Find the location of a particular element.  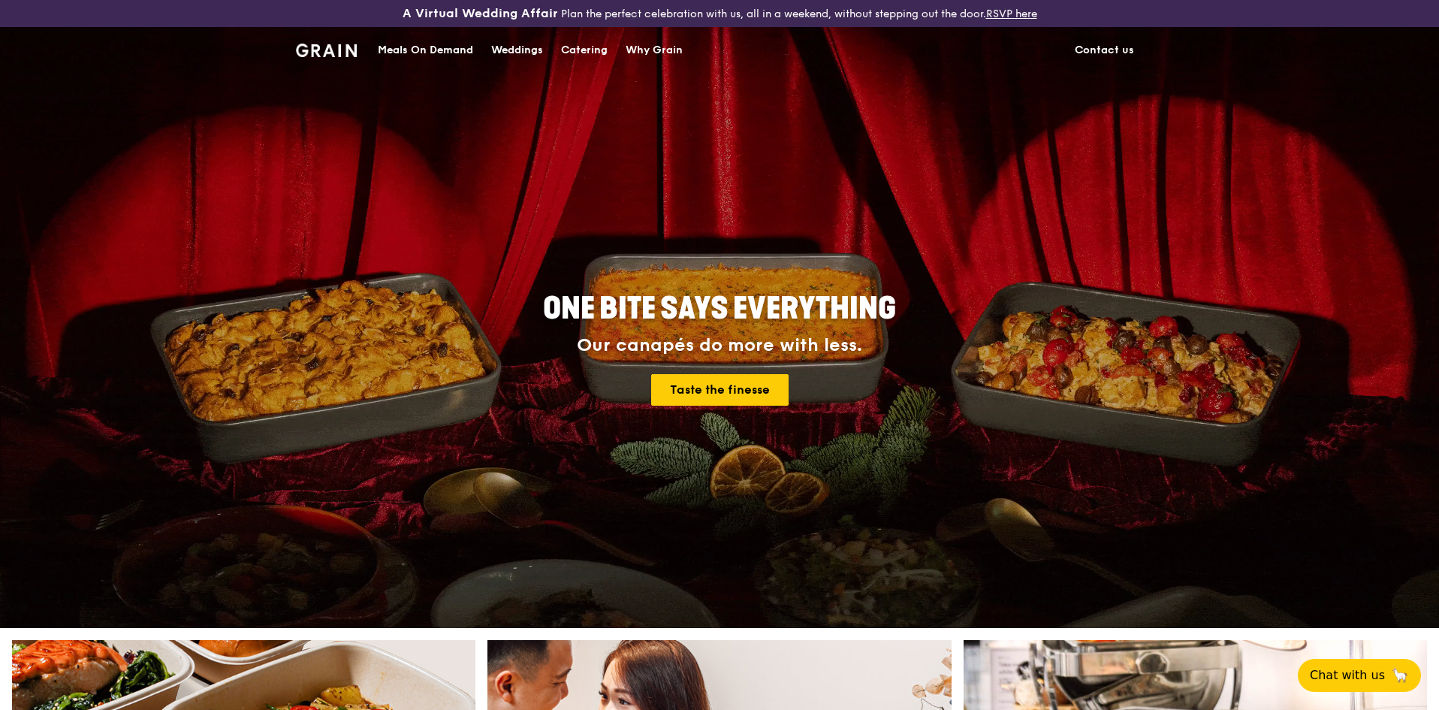

a: Weddings is located at coordinates (517, 50).